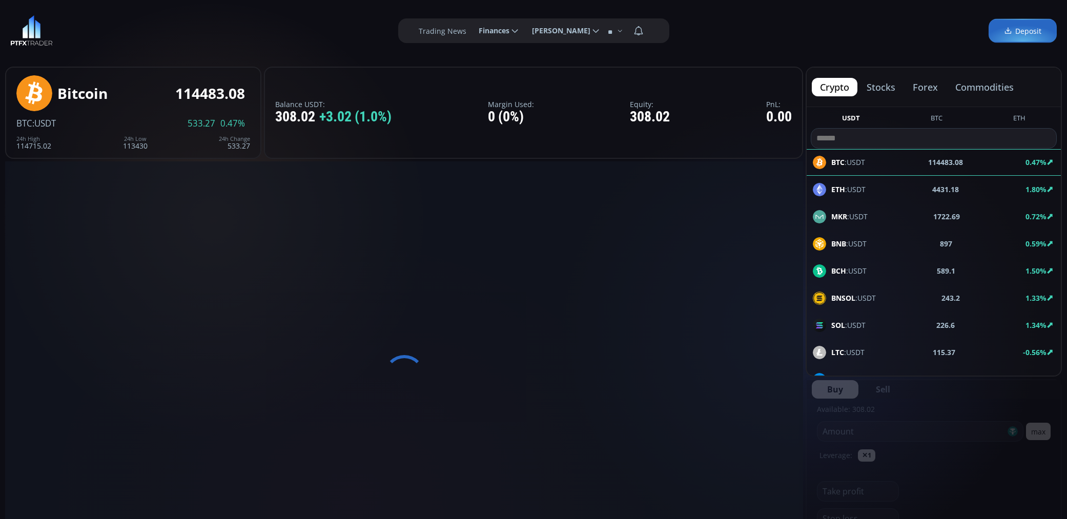 The image size is (1067, 519). Describe the element at coordinates (34, 142) in the screenshot. I see `div: 114715.02` at that location.